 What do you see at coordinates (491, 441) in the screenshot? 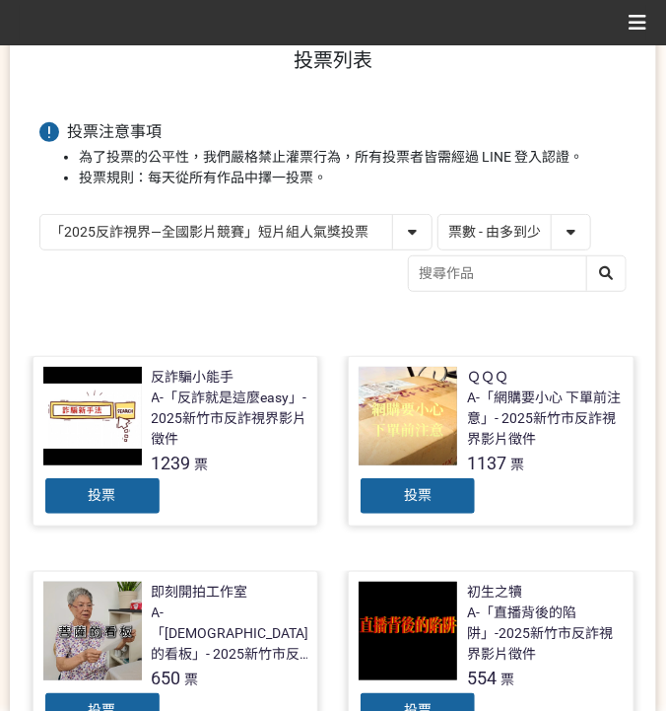
I see `a: ＱＱＱA-「網購要小心 下單前注意」- 2025新竹市反詐視界影片徵件1137票投票` at bounding box center [491, 441].